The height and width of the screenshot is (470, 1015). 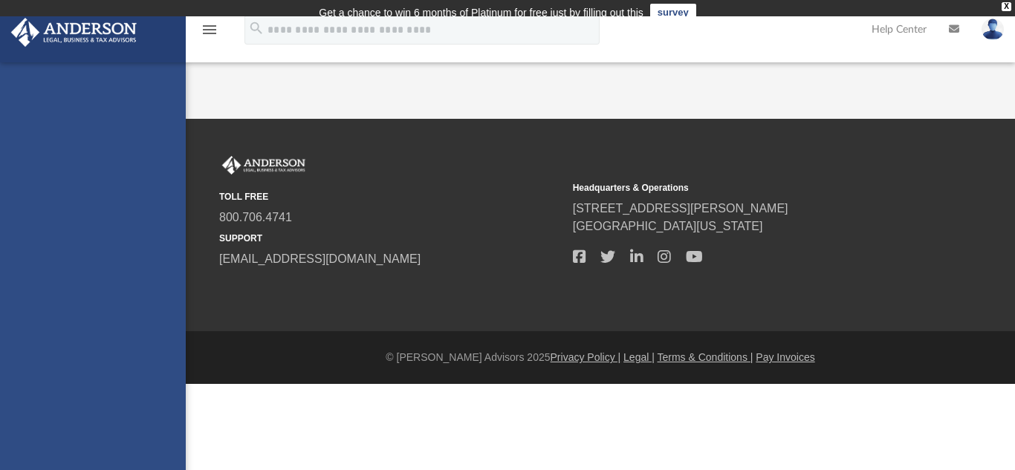 What do you see at coordinates (391, 238) in the screenshot?
I see `small: SUPPORT` at bounding box center [391, 238].